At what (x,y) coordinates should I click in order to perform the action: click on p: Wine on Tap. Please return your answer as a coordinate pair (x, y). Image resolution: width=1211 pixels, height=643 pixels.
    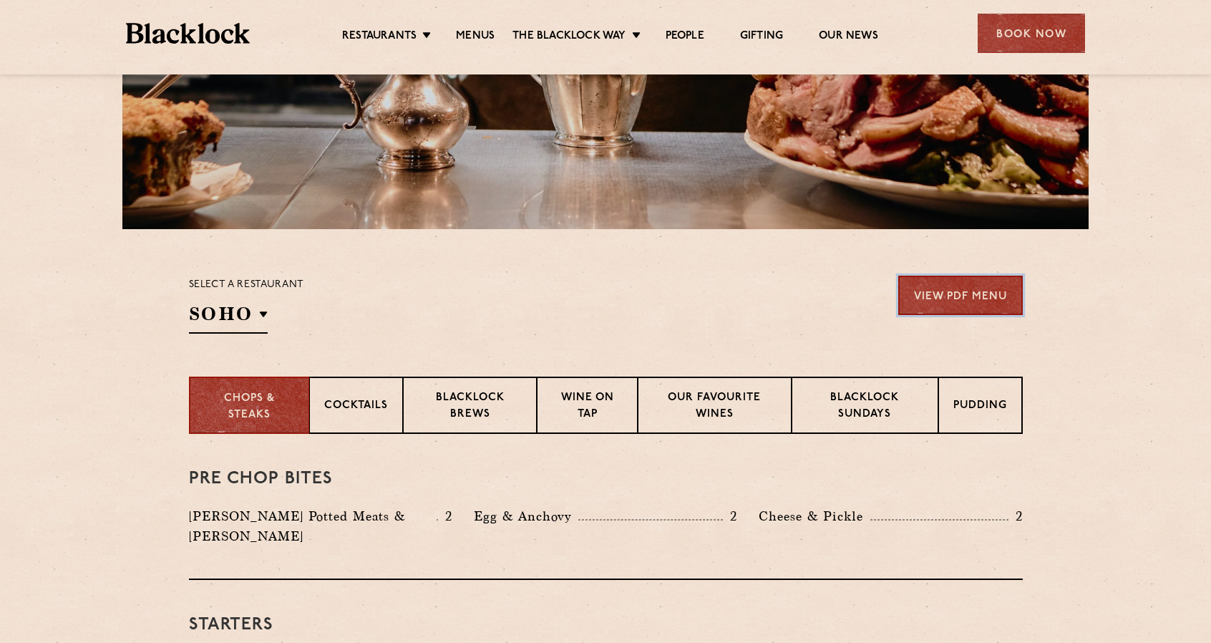
    Looking at the image, I should click on (587, 407).